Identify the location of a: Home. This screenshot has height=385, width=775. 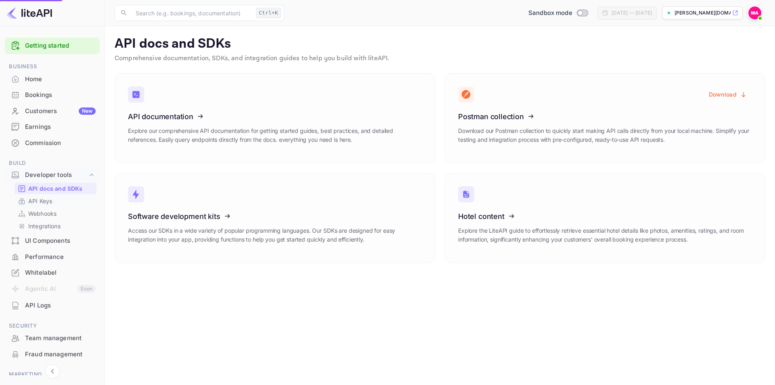
(52, 79).